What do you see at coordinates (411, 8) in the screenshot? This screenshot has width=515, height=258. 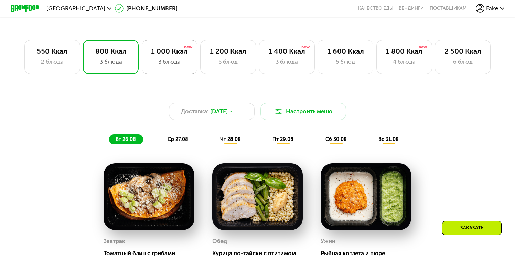 I see `a: Вендинги` at bounding box center [411, 8].